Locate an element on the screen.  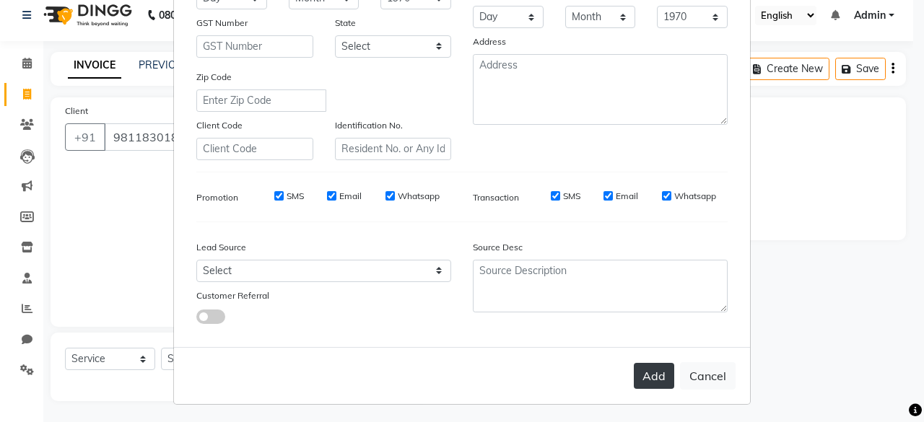
input: Client Code is located at coordinates (255, 149).